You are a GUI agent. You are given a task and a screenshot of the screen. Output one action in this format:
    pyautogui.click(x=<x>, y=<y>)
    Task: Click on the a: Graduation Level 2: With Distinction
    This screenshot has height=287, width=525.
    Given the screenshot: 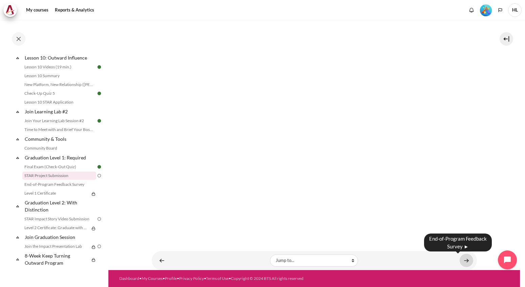 What is the action you would take?
    pyautogui.click(x=60, y=206)
    